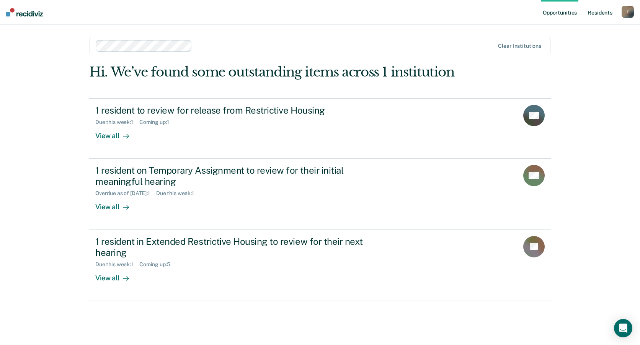 This screenshot has height=345, width=640. I want to click on div: 1 resident on Temporary Assignment to review for their initial meaningful hearing, so click(230, 176).